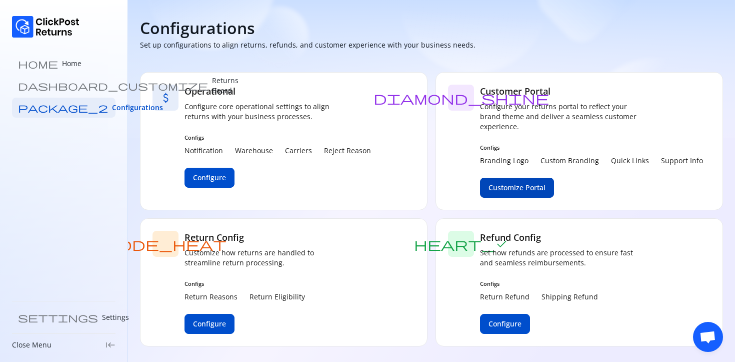 The image size is (735, 362). What do you see at coordinates (299, 151) in the screenshot?
I see `p: Carriers` at bounding box center [299, 151].